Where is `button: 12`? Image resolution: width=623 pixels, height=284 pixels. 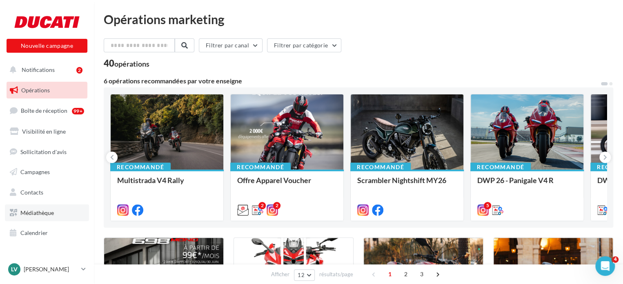 button: 12 is located at coordinates (304, 275).